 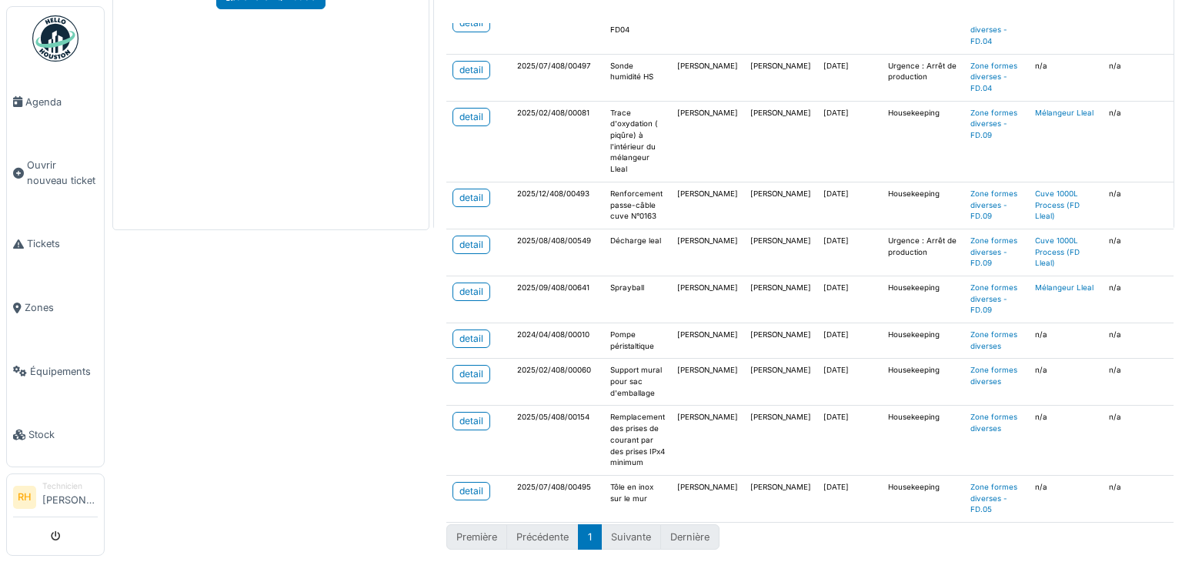 What do you see at coordinates (557, 440) in the screenshot?
I see `td: 2025/05/408/00154` at bounding box center [557, 440].